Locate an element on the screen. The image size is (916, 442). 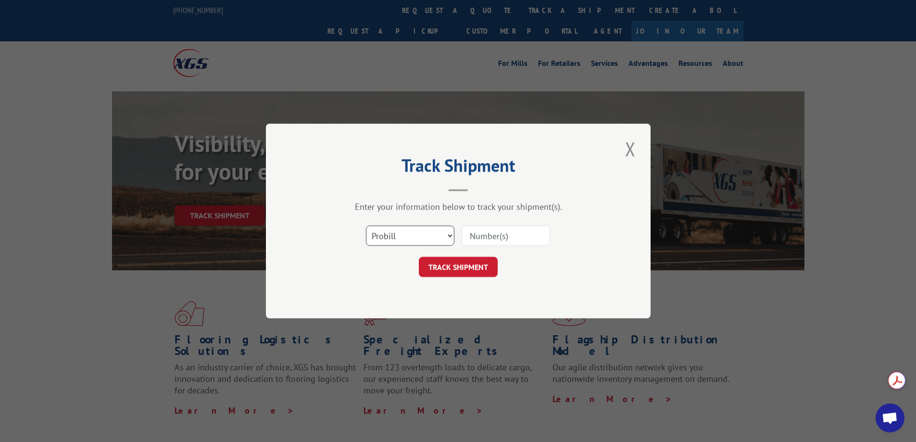
button: TRACK SHIPMENT is located at coordinates (458, 267).